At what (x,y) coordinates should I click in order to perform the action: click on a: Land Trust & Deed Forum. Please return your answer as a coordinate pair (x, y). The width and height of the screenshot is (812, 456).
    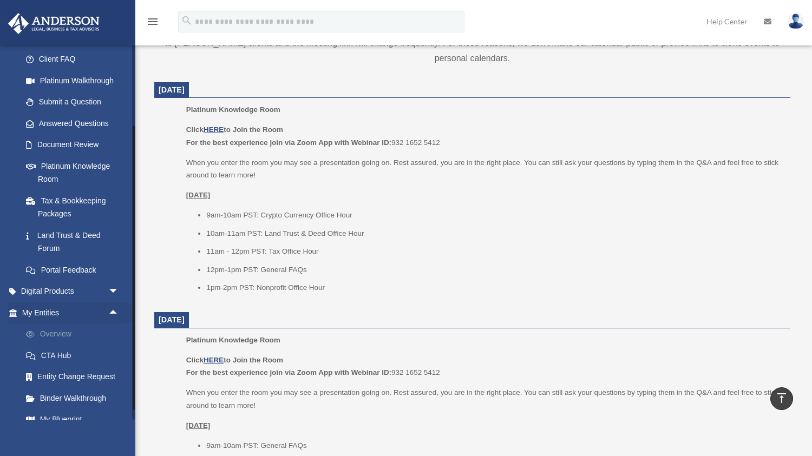
    Looking at the image, I should click on (75, 242).